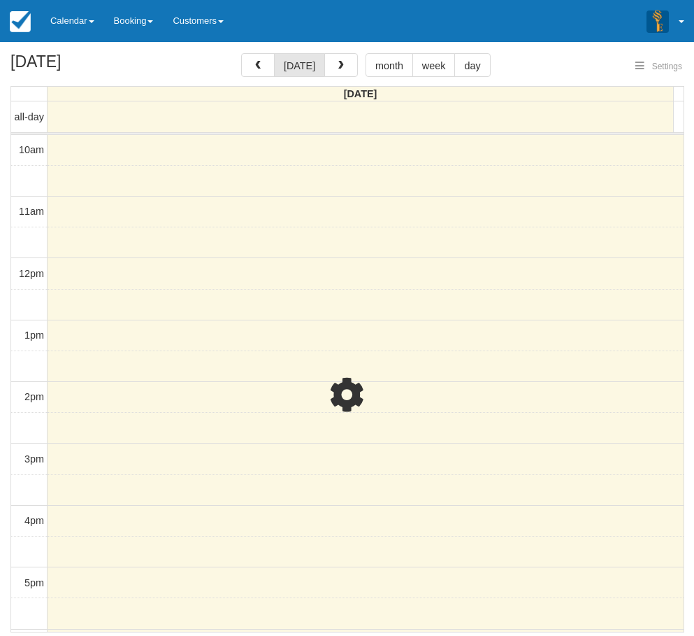  What do you see at coordinates (34, 335) in the screenshot?
I see `span: 1pm` at bounding box center [34, 335].